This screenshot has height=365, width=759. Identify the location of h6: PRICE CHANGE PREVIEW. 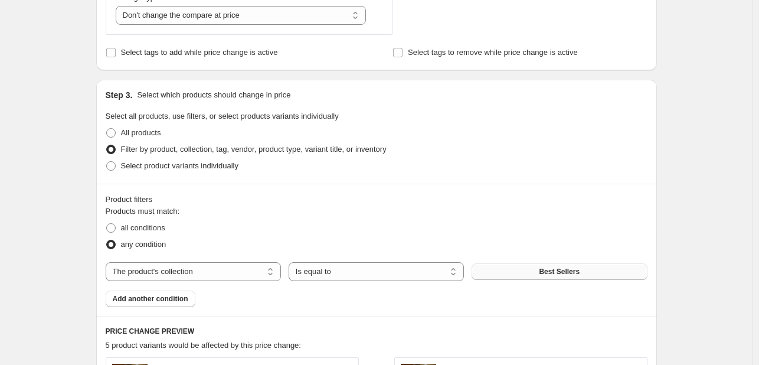
(377, 331).